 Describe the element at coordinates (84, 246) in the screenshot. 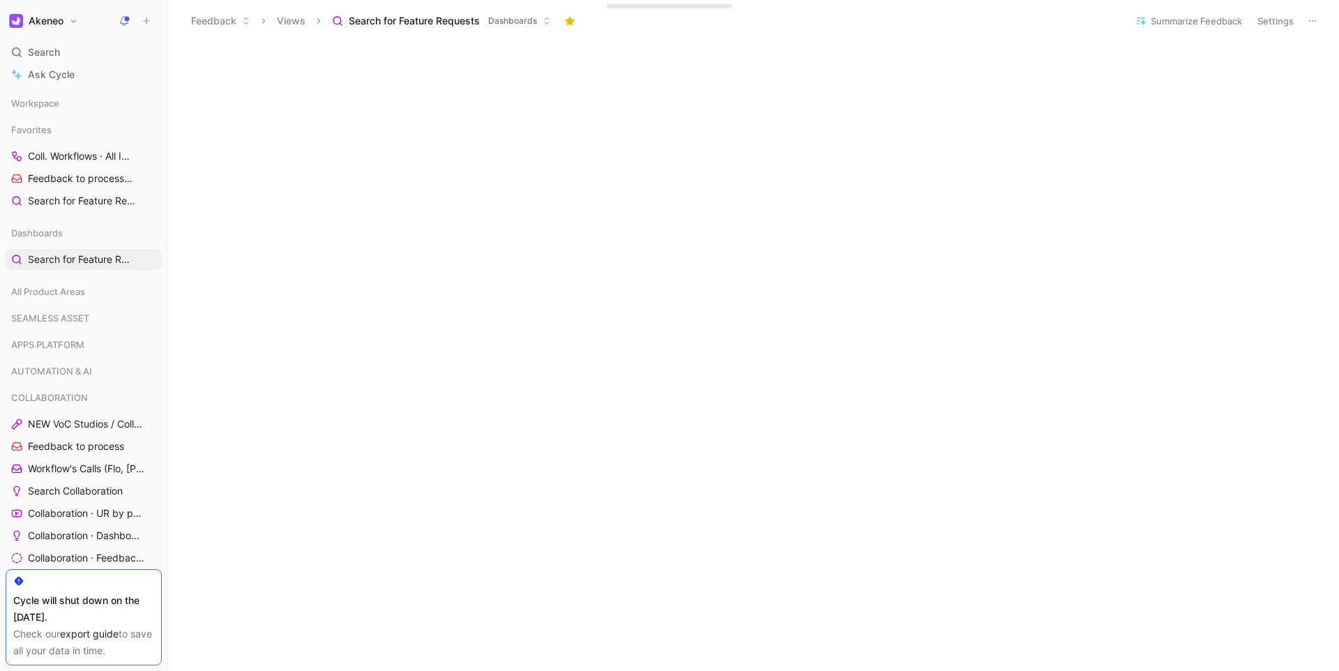

I see `div: DashboardsSearch for Feature Requests` at that location.